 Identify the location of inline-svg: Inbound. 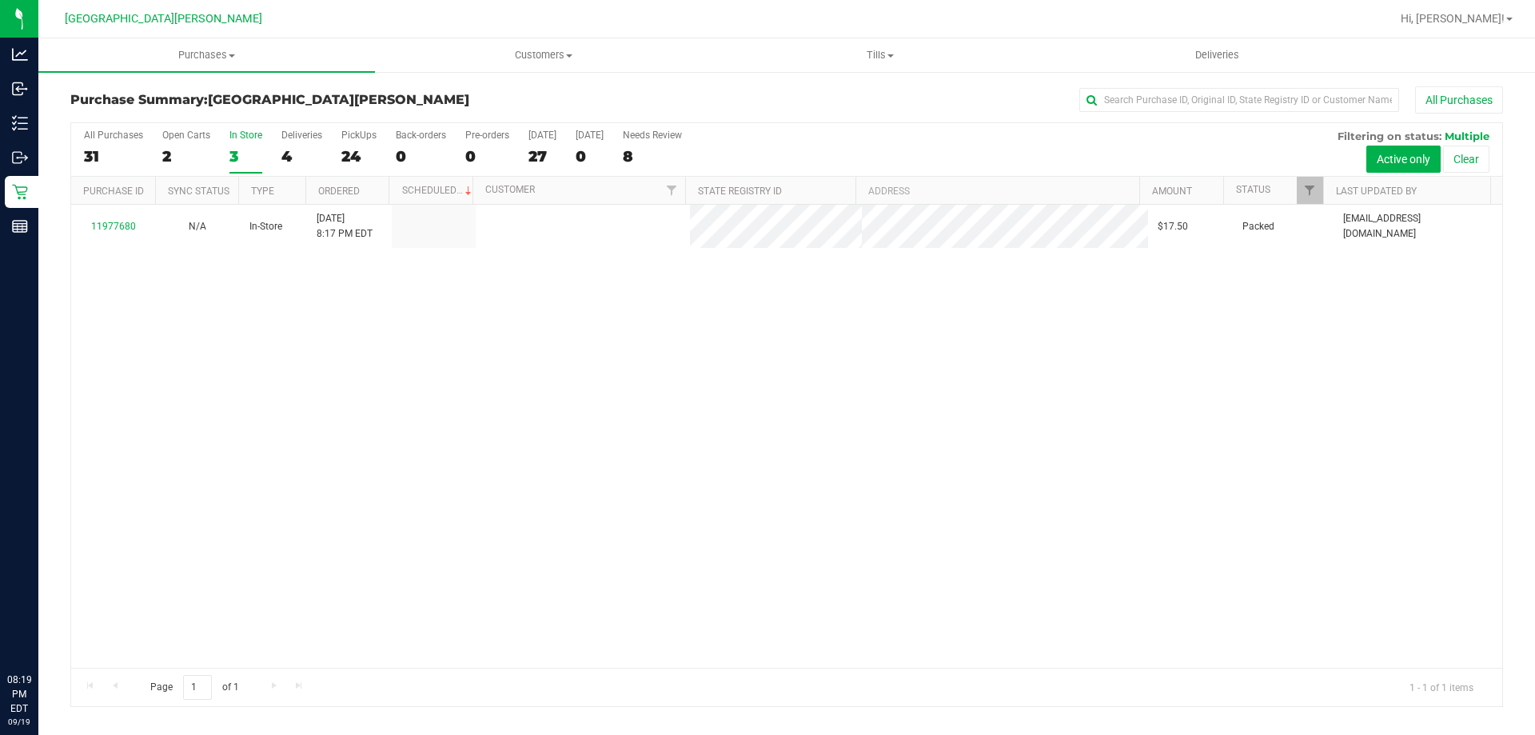
(20, 89).